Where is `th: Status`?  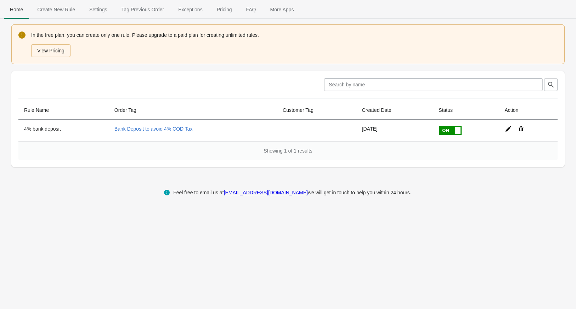
th: Status is located at coordinates (466, 110).